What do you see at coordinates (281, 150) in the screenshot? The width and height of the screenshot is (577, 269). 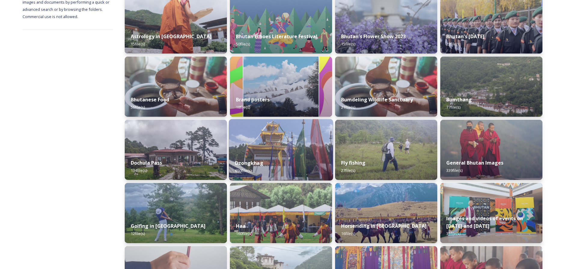 I see `img: Festival%2520Header.jpg` at bounding box center [281, 150].